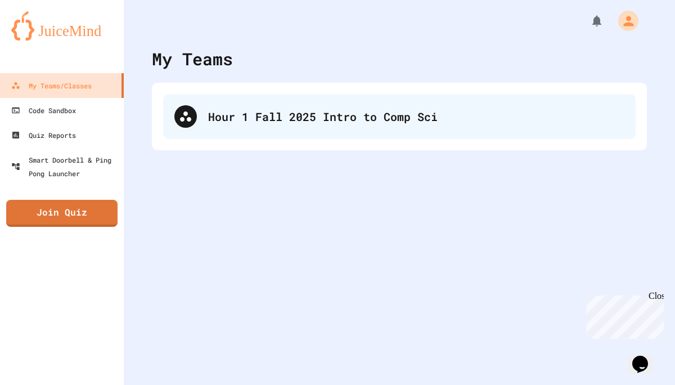 This screenshot has width=675, height=385. Describe the element at coordinates (62, 26) in the screenshot. I see `img: logo-orange.svg` at that location.